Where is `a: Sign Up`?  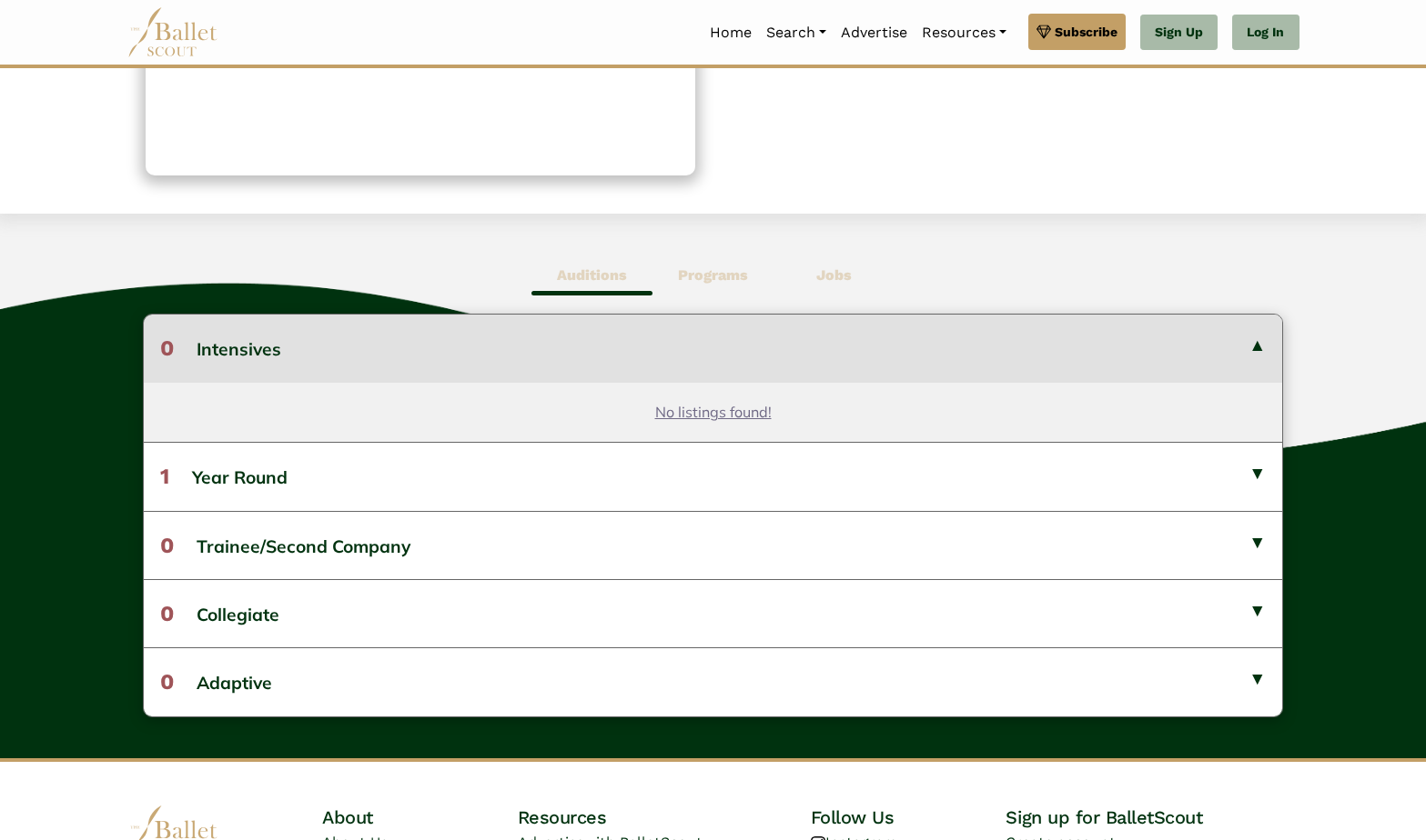
a: Sign Up is located at coordinates (1178, 33).